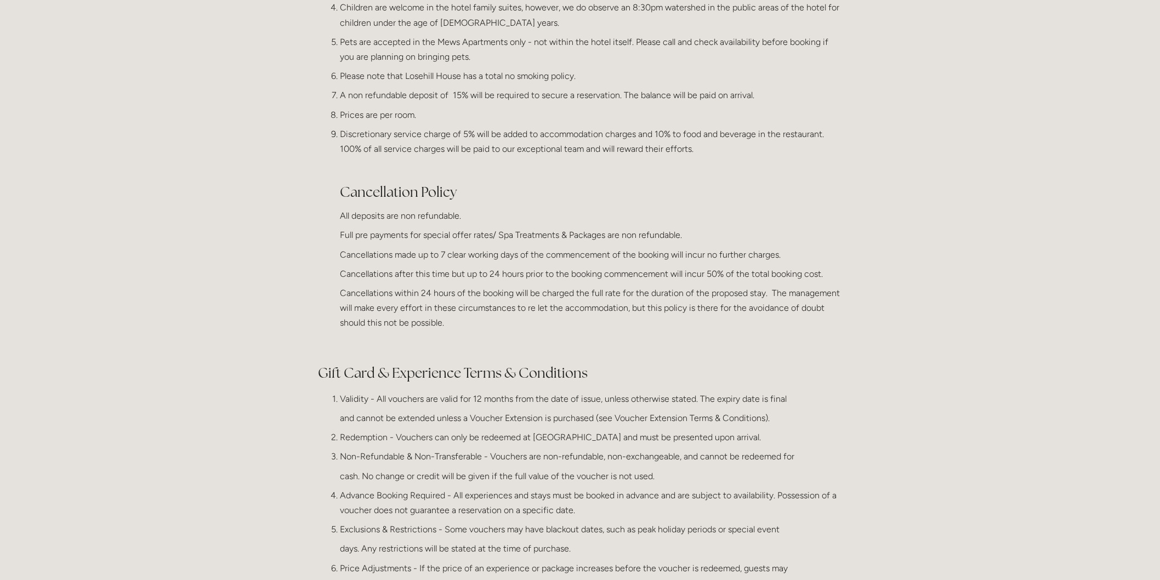 The height and width of the screenshot is (580, 1160). Describe the element at coordinates (591, 548) in the screenshot. I see `p: days. Any restrictions will be stated at the time of purchase.` at that location.